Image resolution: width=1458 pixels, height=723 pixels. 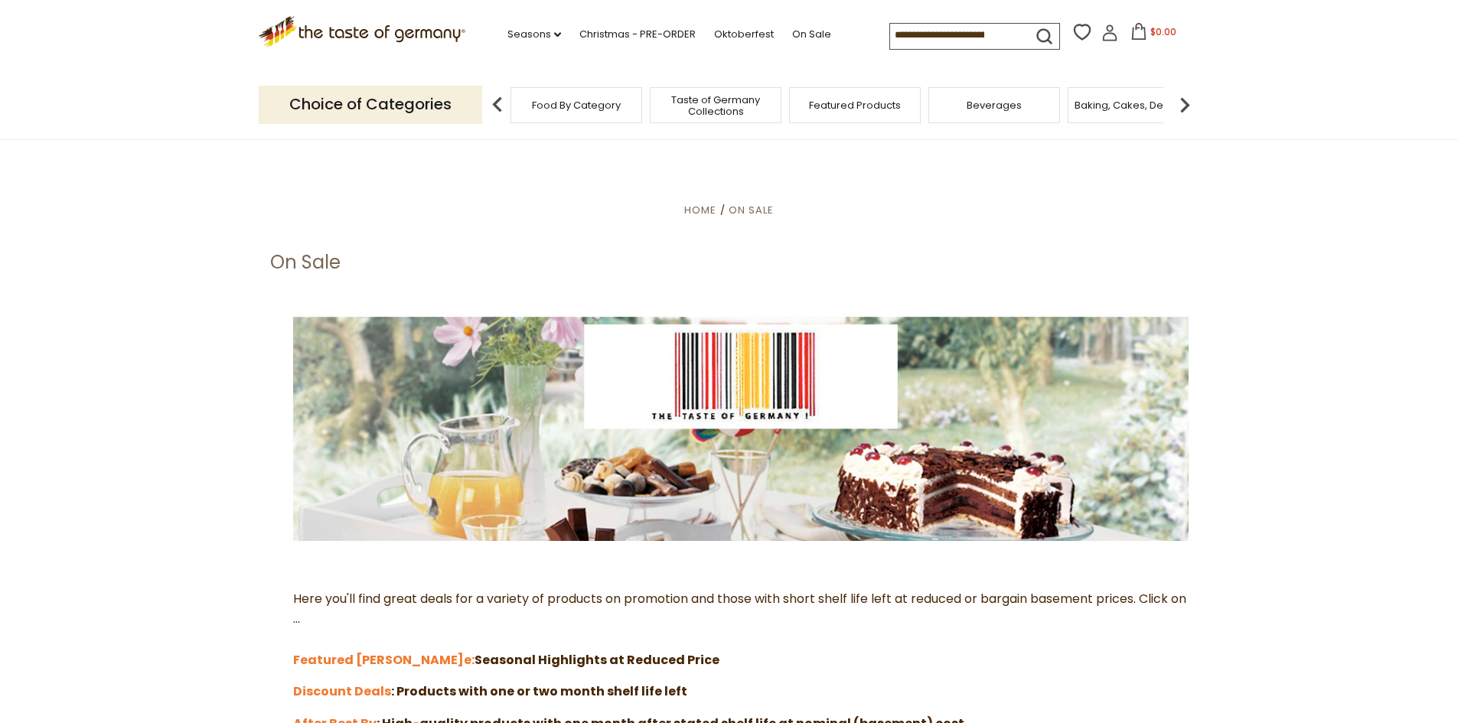 What do you see at coordinates (305, 263) in the screenshot?
I see `h1: On Sale` at bounding box center [305, 263].